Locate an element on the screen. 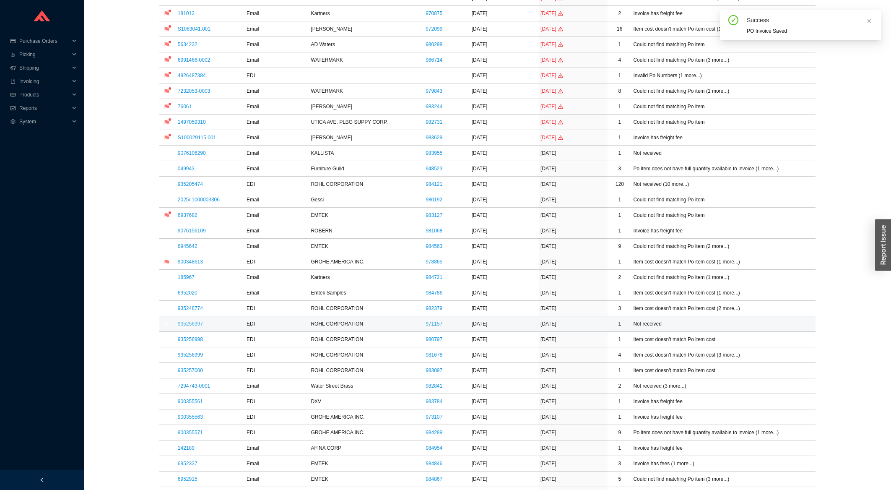  a: 900355571 is located at coordinates (190, 432).